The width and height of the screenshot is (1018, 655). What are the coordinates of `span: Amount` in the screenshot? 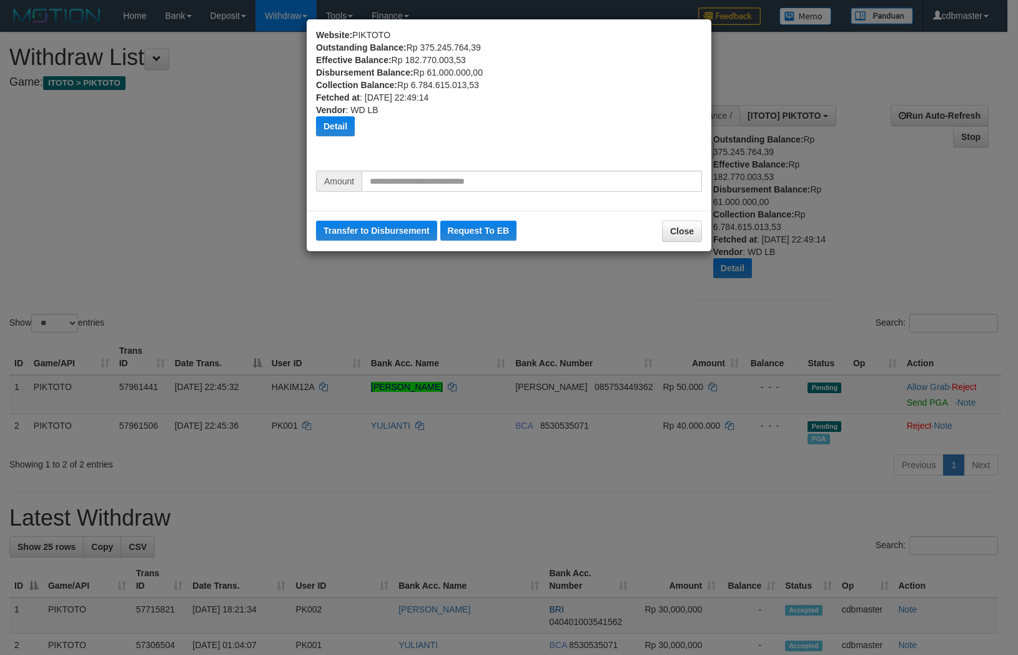 It's located at (339, 181).